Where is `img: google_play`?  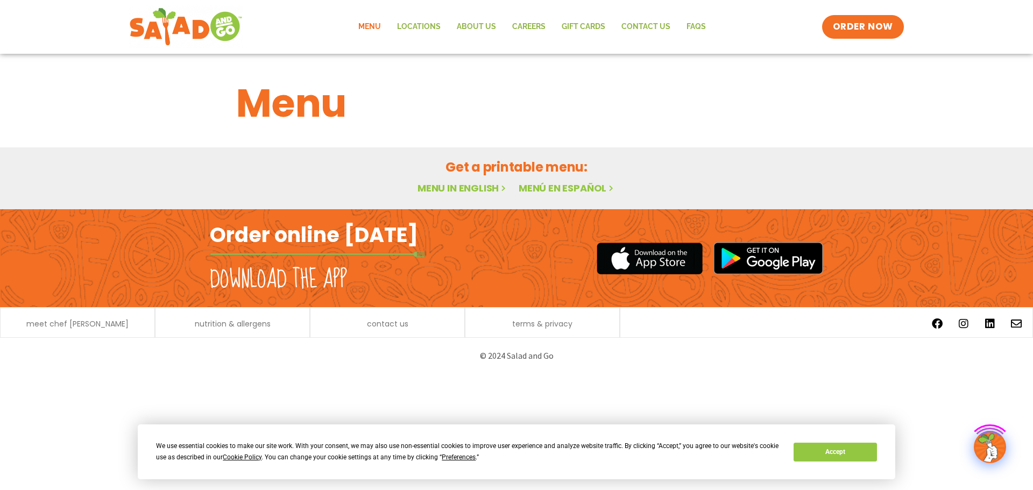
img: google_play is located at coordinates (768, 258).